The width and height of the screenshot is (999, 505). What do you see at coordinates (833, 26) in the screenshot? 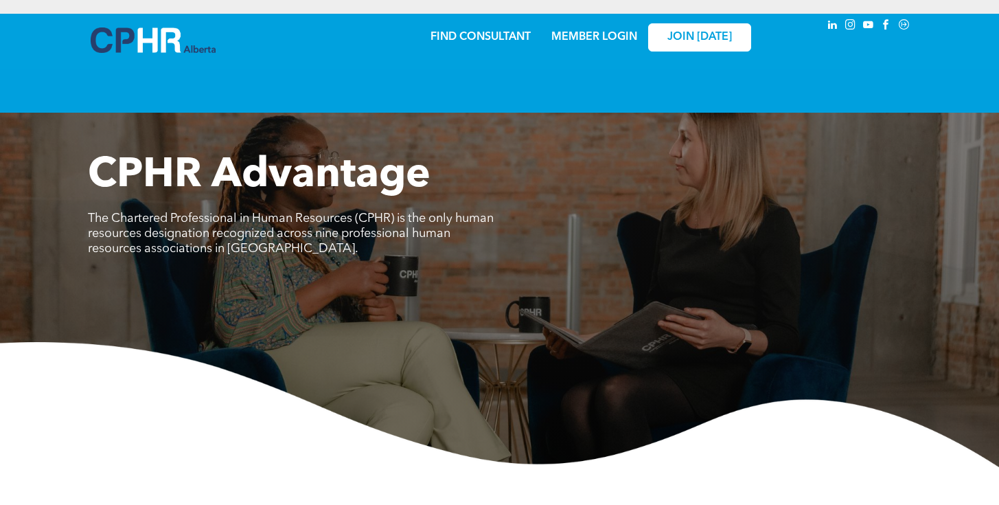
I see `a: linkedin` at bounding box center [833, 26].